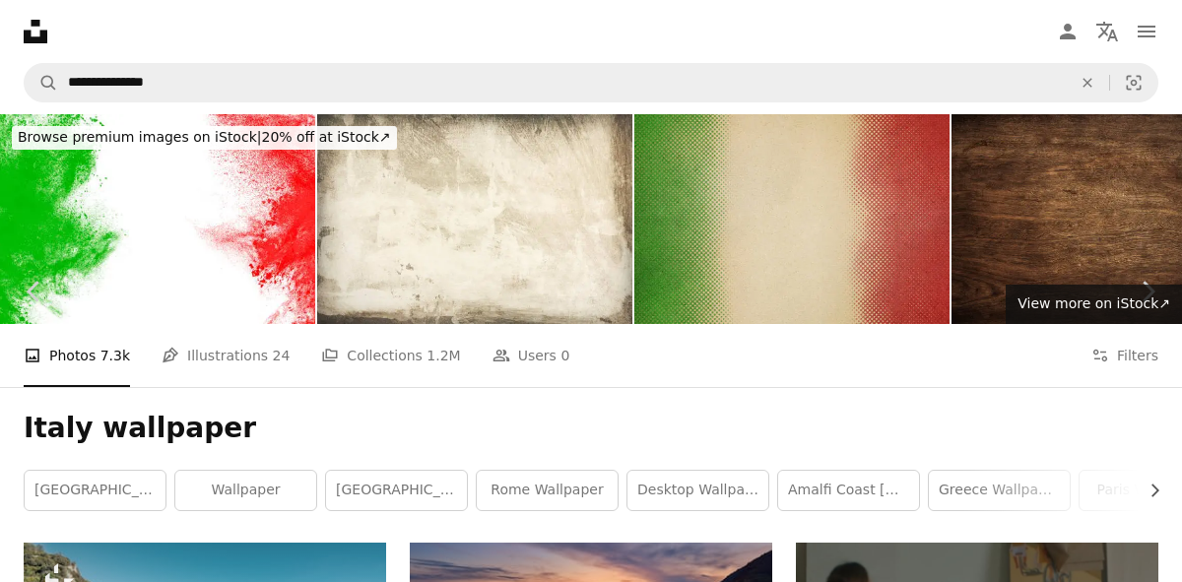  What do you see at coordinates (531, 356) in the screenshot?
I see `a: Users 0` at bounding box center [531, 356].